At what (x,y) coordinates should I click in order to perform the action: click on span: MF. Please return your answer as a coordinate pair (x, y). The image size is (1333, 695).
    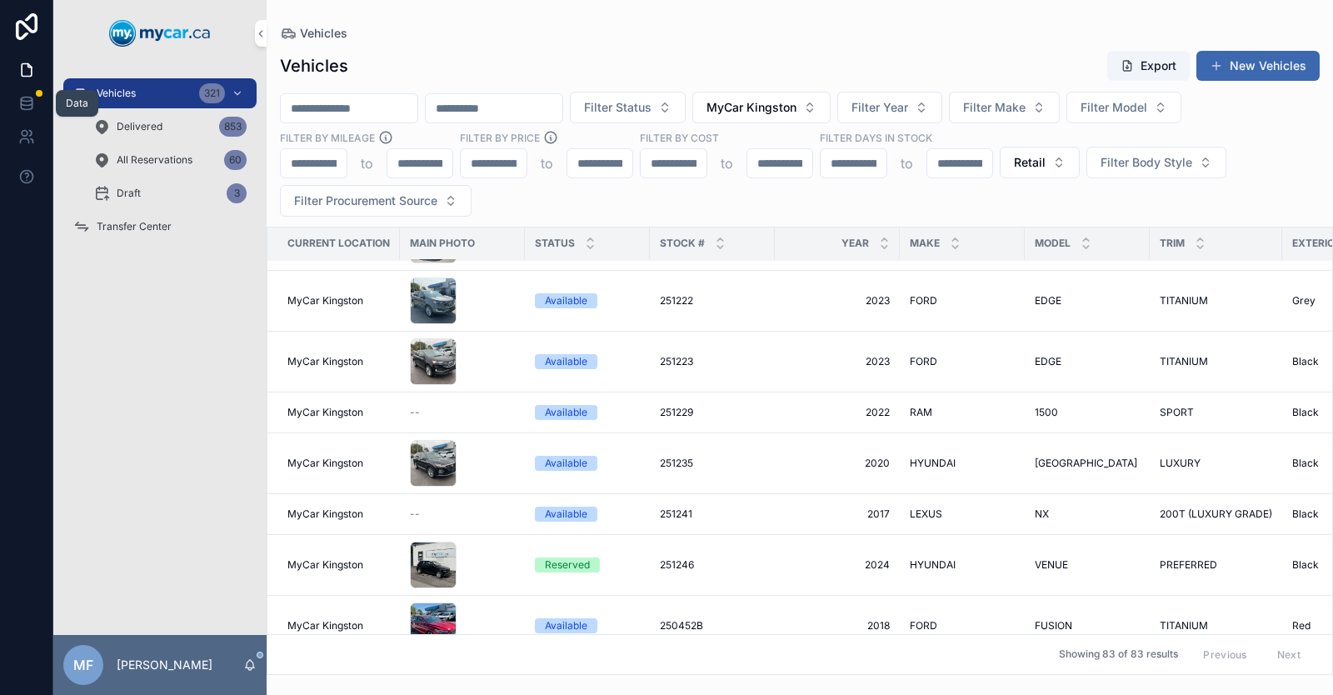
    Looking at the image, I should click on (83, 665).